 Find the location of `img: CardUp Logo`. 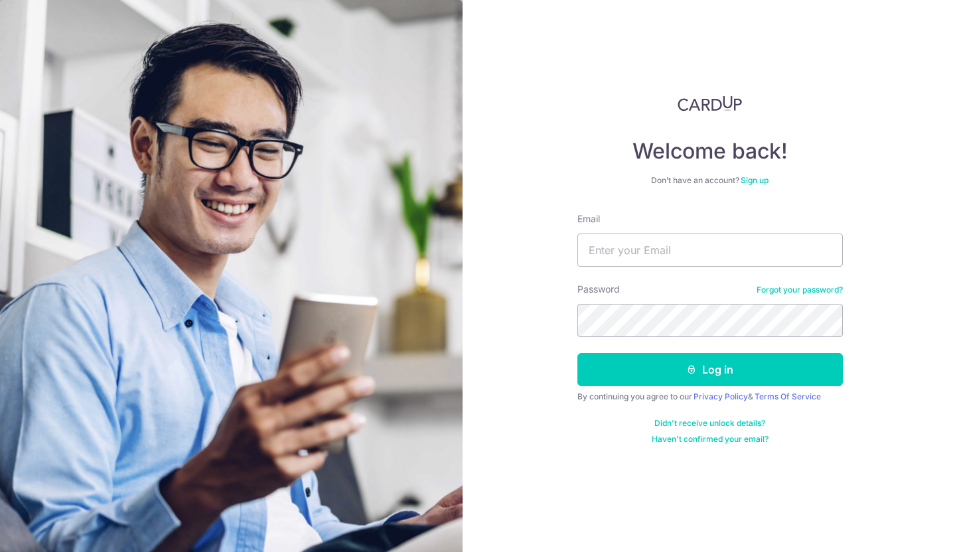

img: CardUp Logo is located at coordinates (710, 104).